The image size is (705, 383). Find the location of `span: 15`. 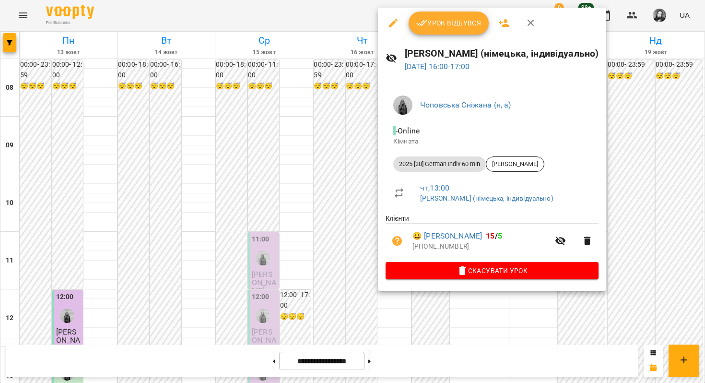

span: 15 is located at coordinates (490, 235).